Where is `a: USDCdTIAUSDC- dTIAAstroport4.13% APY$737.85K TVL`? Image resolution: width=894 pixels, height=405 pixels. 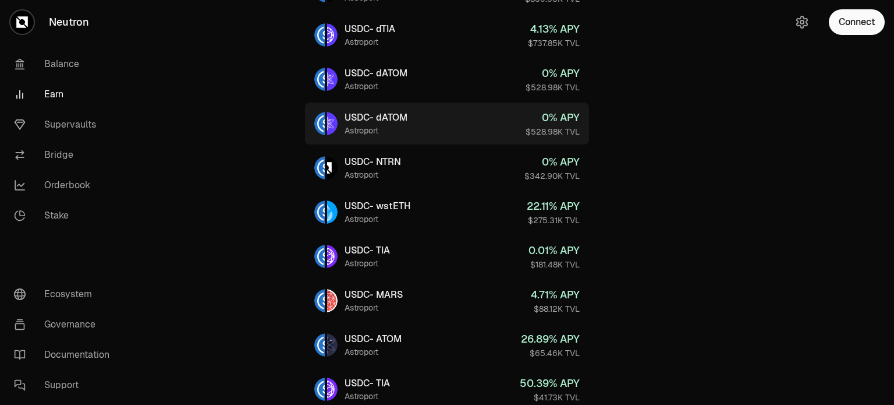 a: USDCdTIAUSDC- dTIAAstroport4.13% APY$737.85K TVL is located at coordinates (447, 35).